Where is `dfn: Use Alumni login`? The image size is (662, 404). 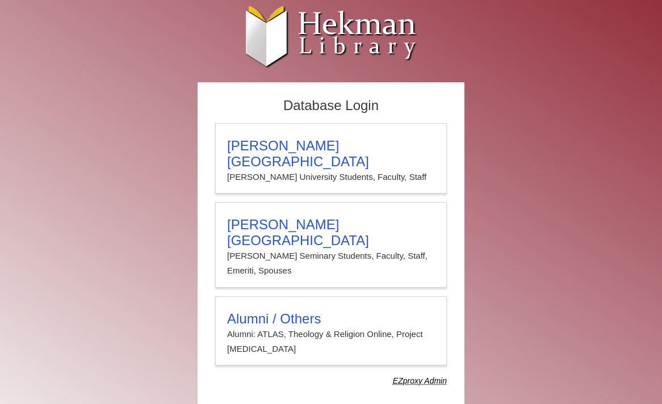
dfn: Use Alumni login is located at coordinates (420, 381).